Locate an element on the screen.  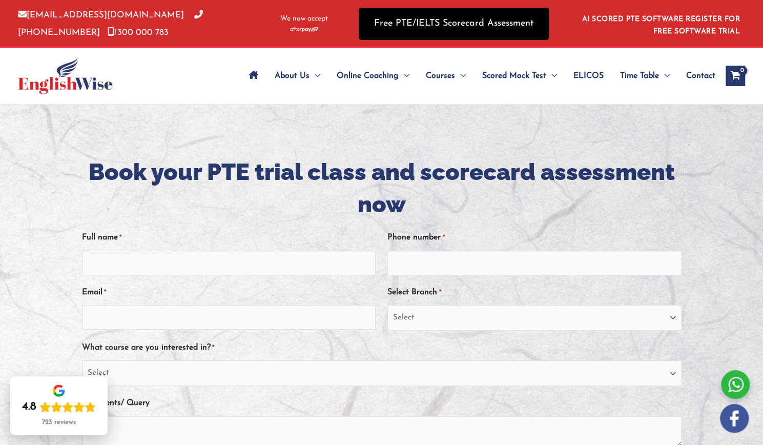
a: AI SCORED PTE SOFTWARE REGISTER FOR FREE SOFTWARE TRIAL is located at coordinates (661, 25).